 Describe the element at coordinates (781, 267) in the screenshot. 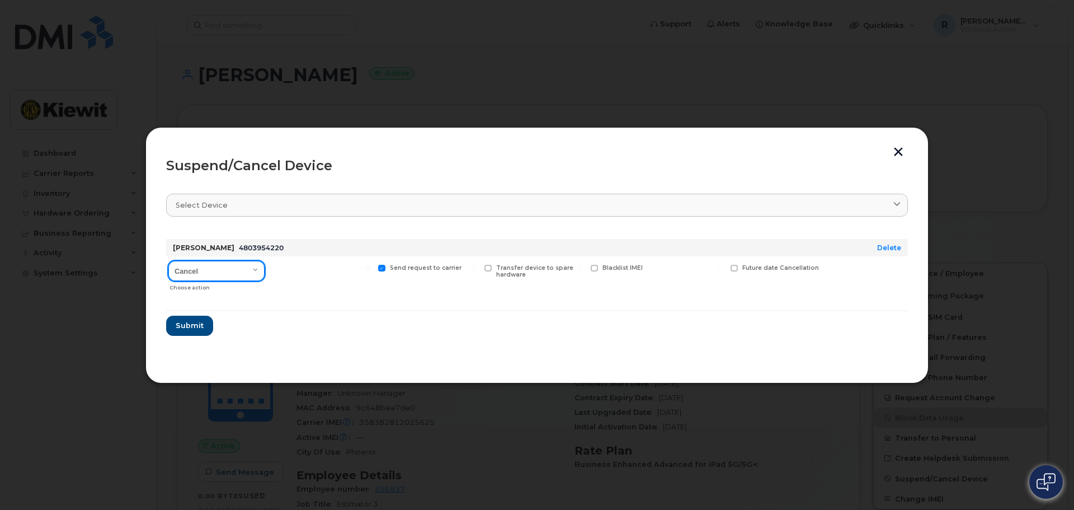

I see `span: Future date Cancellation` at that location.